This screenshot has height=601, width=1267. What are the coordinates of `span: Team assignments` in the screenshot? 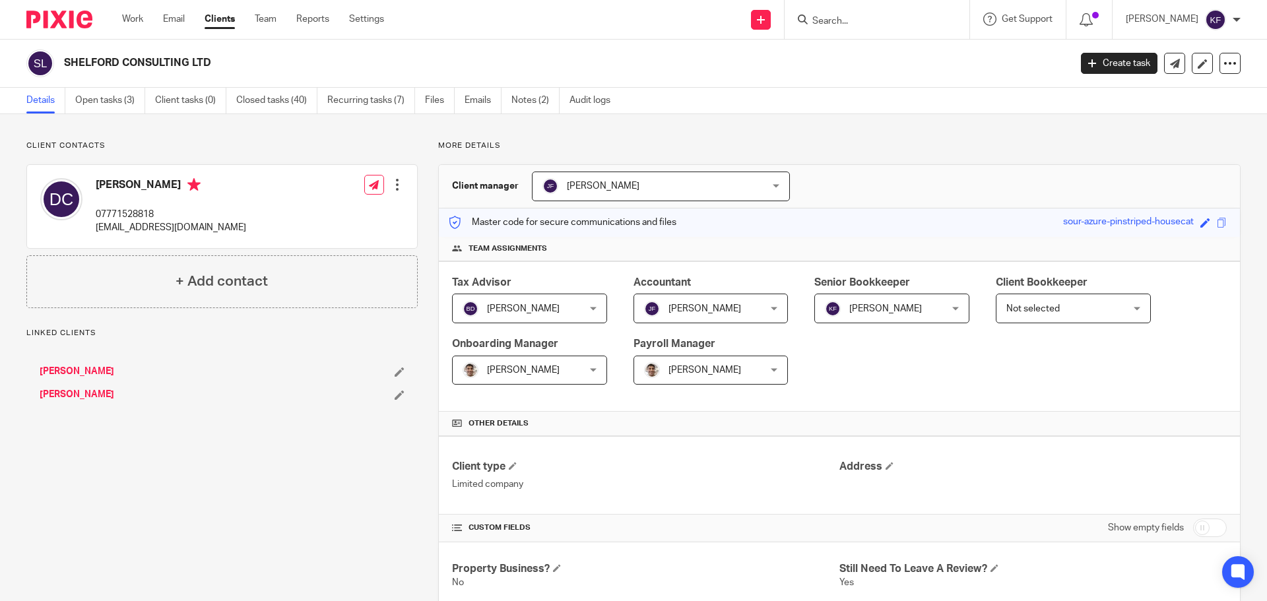 It's located at (508, 249).